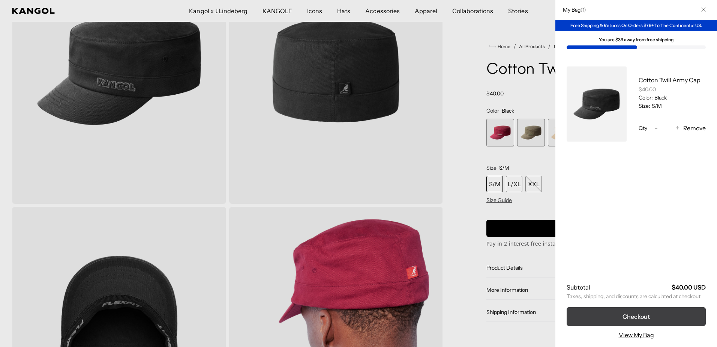 The height and width of the screenshot is (347, 717). What do you see at coordinates (636, 40) in the screenshot?
I see `div: You are $39 away from free shipping` at bounding box center [636, 40].